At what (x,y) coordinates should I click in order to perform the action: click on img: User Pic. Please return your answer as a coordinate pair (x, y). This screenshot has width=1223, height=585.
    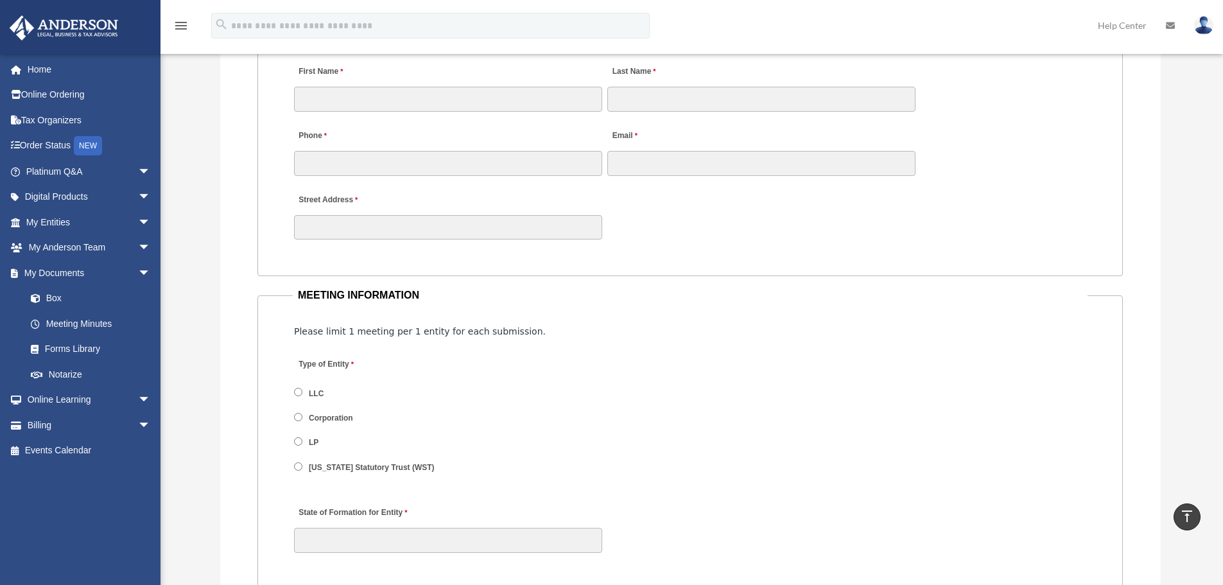
    Looking at the image, I should click on (1204, 25).